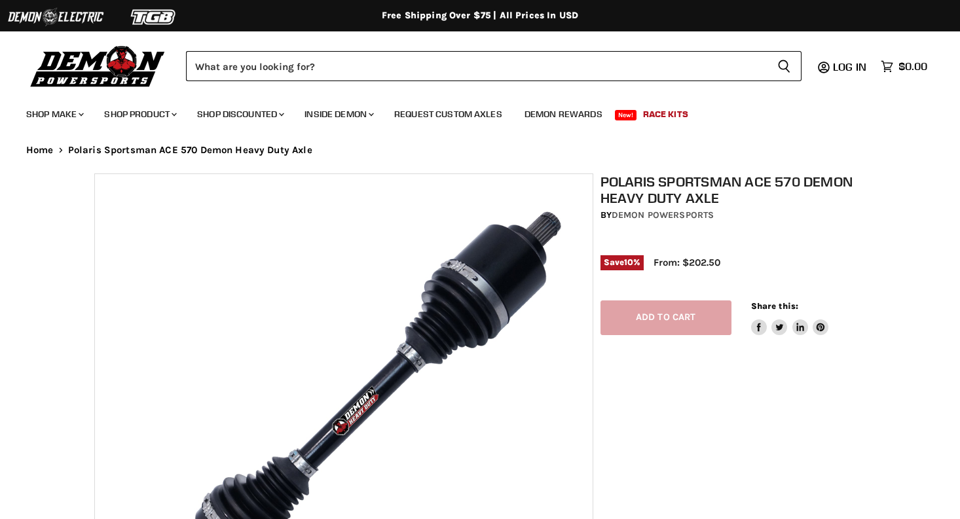  Describe the element at coordinates (56, 17) in the screenshot. I see `img: Demon Electric Logo 2` at that location.